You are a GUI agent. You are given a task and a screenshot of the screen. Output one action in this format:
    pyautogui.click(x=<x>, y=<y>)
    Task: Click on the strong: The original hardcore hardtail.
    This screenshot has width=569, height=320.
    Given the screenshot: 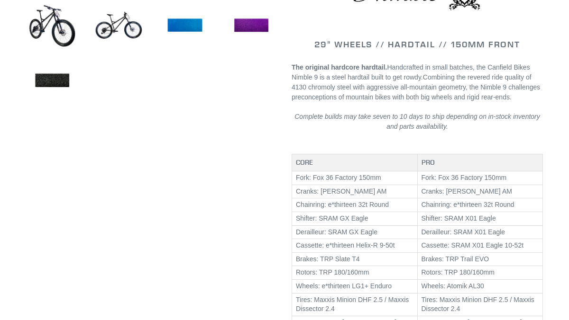 What is the action you would take?
    pyautogui.click(x=339, y=67)
    